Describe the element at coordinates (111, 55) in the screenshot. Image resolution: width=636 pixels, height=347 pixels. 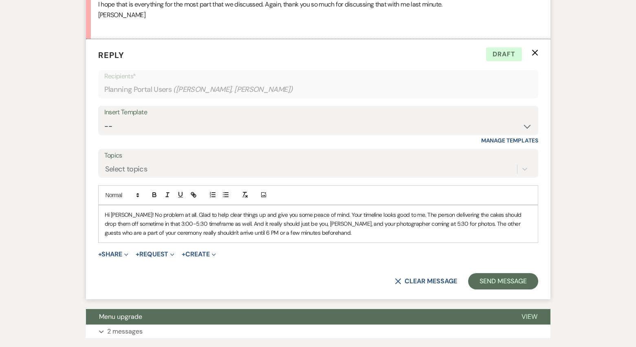
I see `span: Reply` at that location.